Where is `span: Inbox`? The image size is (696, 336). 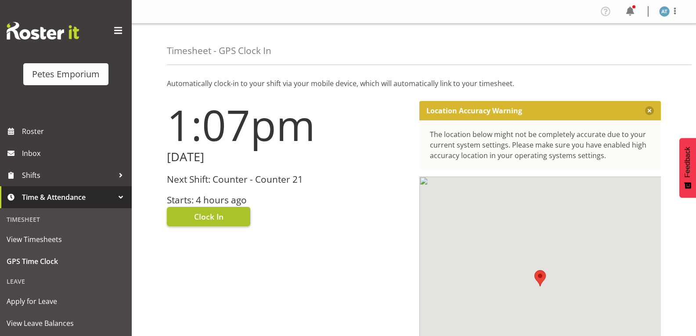
span: Inbox is located at coordinates (75, 153).